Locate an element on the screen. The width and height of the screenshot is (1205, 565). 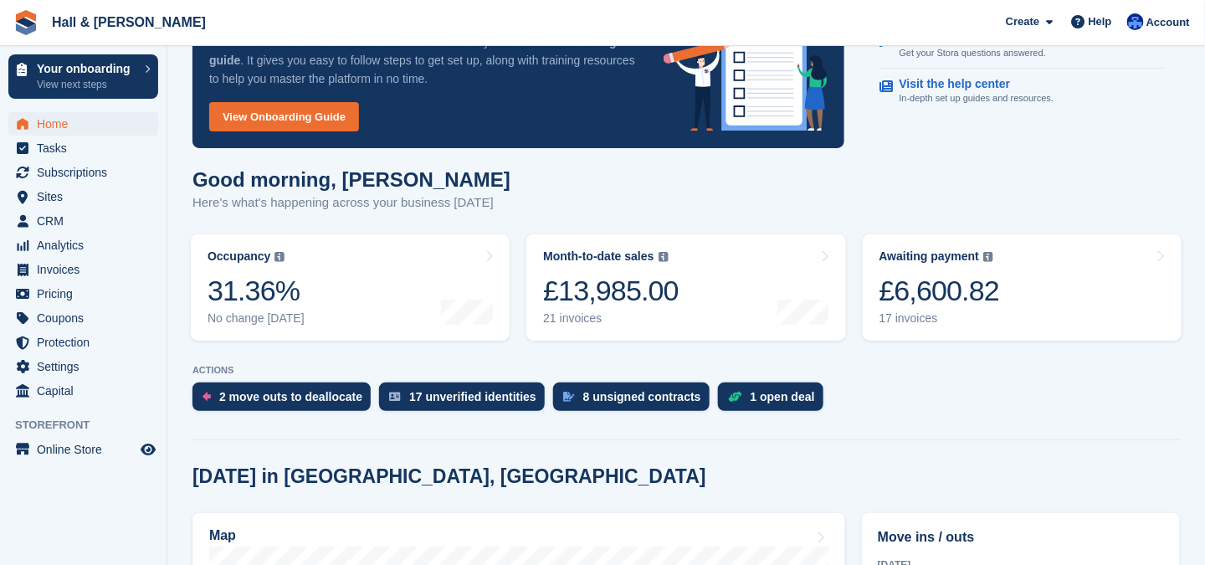
div: 31.36% is located at coordinates (256, 290).